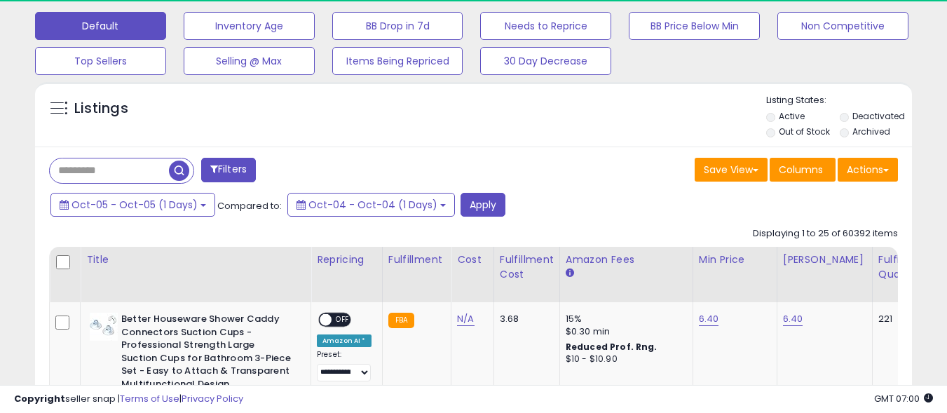  Describe the element at coordinates (526, 267) in the screenshot. I see `div: Fulfillment Cost` at that location.